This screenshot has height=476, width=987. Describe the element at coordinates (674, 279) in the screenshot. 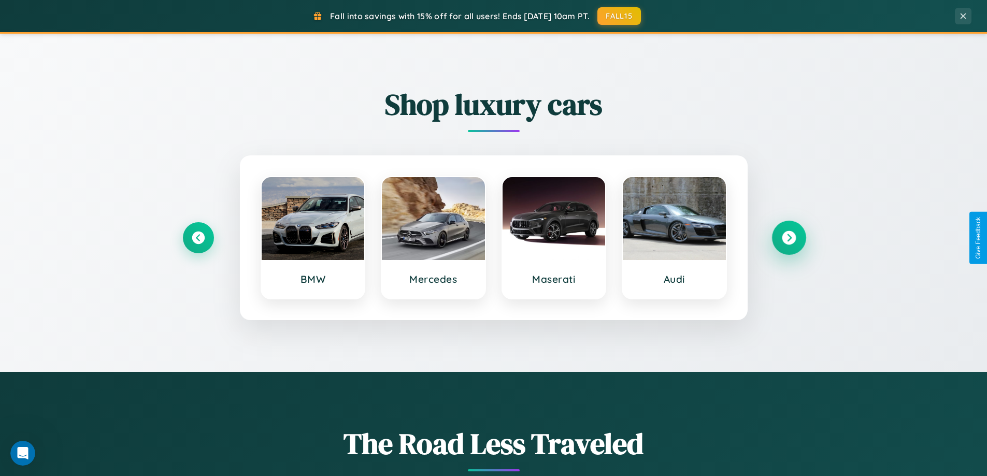

I see `h3: Audi` at that location.